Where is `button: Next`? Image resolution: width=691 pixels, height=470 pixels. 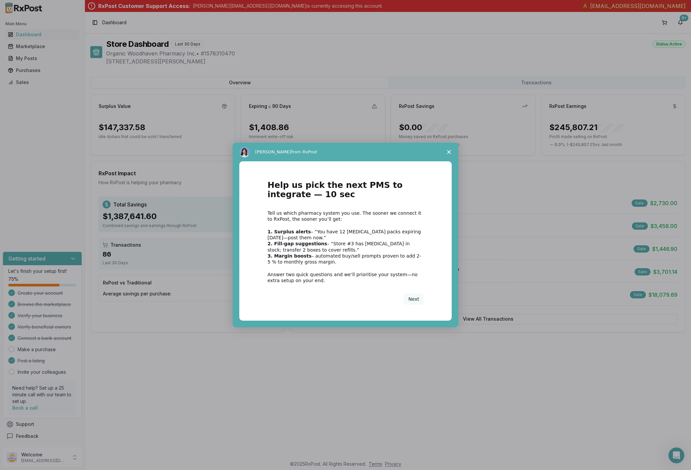
button: Next is located at coordinates (413, 299).